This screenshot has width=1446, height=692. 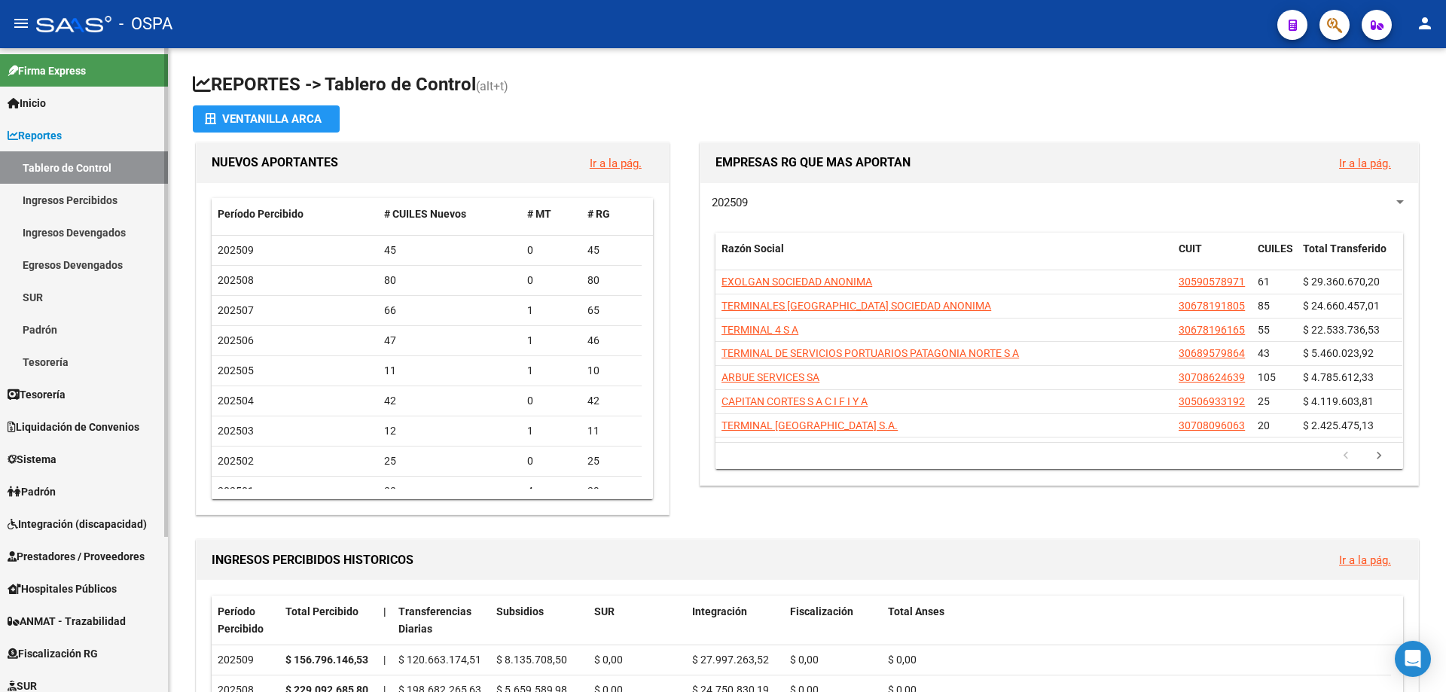 What do you see at coordinates (539, 621) in the screenshot?
I see `datatable-header-cell: Subsidios` at bounding box center [539, 621].